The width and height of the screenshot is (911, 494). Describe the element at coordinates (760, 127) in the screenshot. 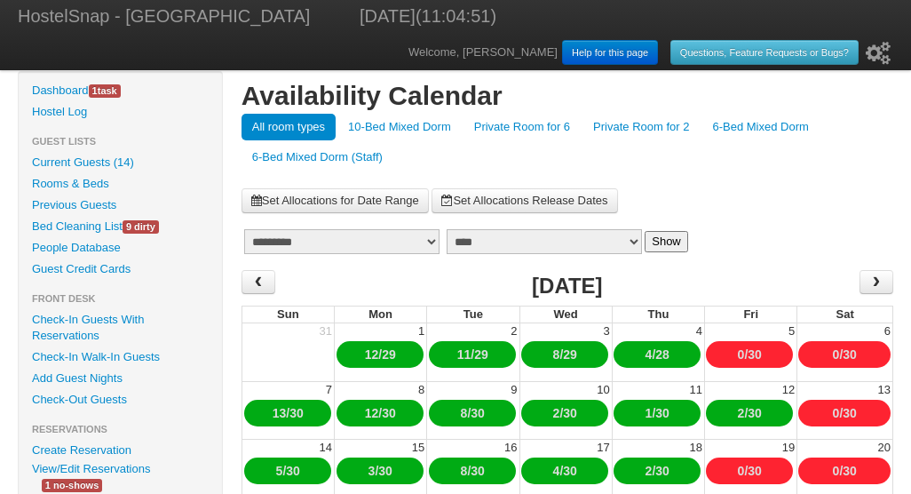

I see `a: 6-Bed Mixed Dorm` at that location.